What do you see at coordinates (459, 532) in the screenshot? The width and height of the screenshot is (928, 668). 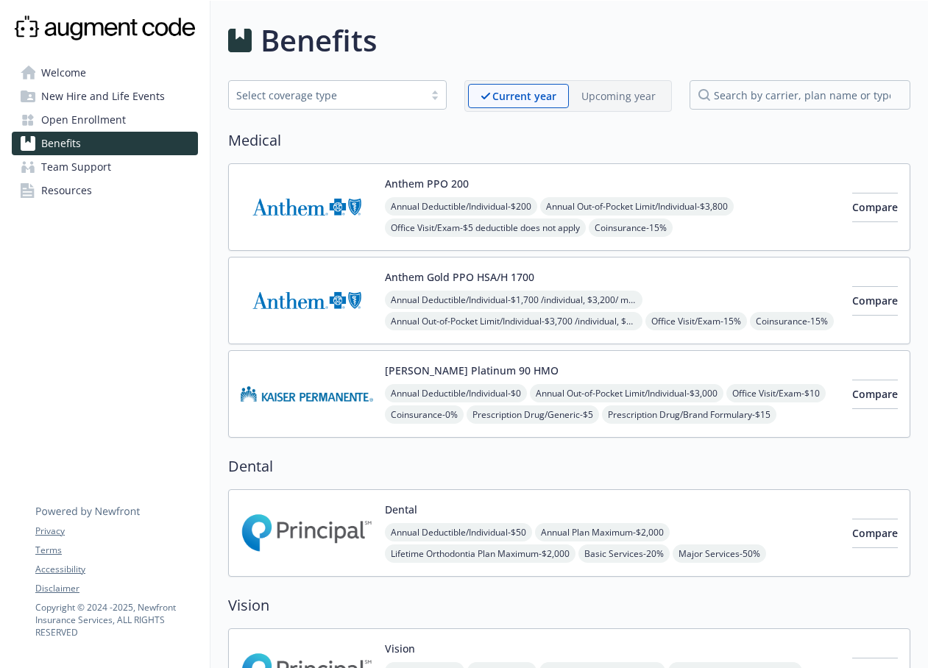 I see `span: Annual Deductible/Individual - $50` at bounding box center [459, 532].